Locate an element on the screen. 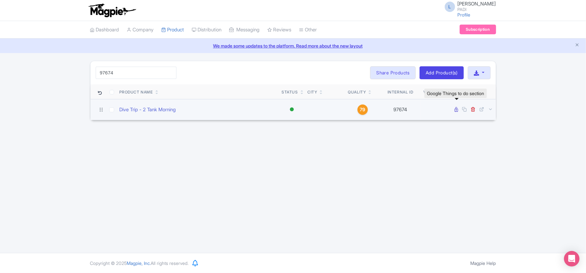 This screenshot has height=273, width=586. a: Other is located at coordinates (308, 30).